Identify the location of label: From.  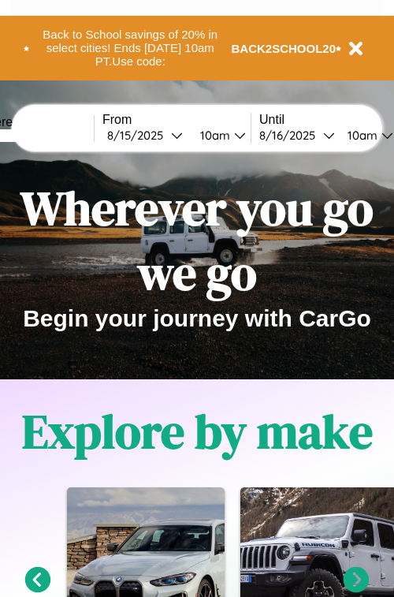
(177, 120).